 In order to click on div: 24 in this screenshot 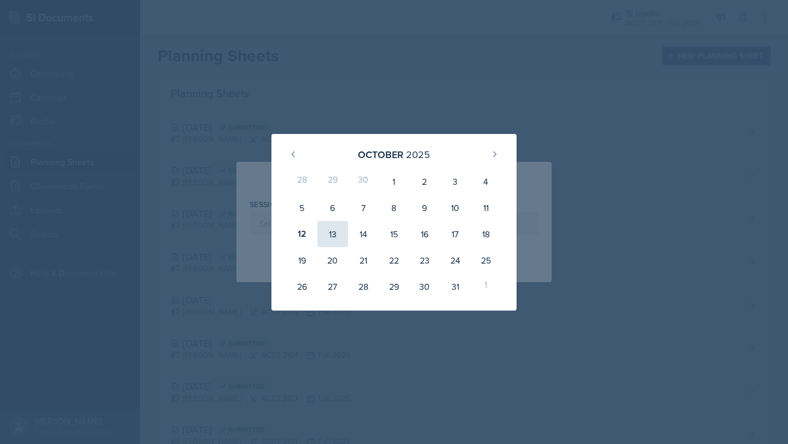, I will do `click(455, 260)`.